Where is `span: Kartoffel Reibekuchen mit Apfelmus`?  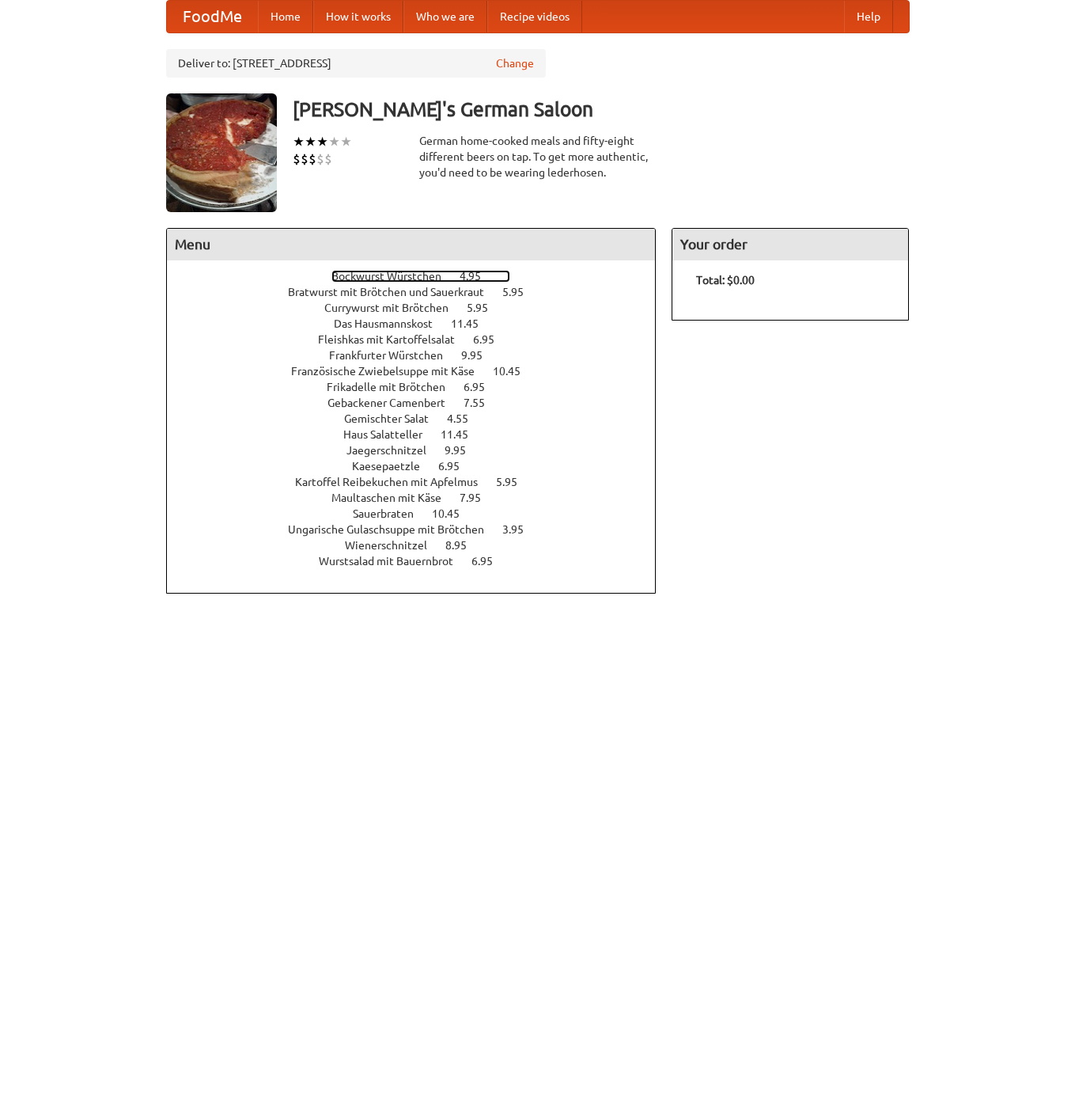
span: Kartoffel Reibekuchen mit Apfelmus is located at coordinates (394, 482).